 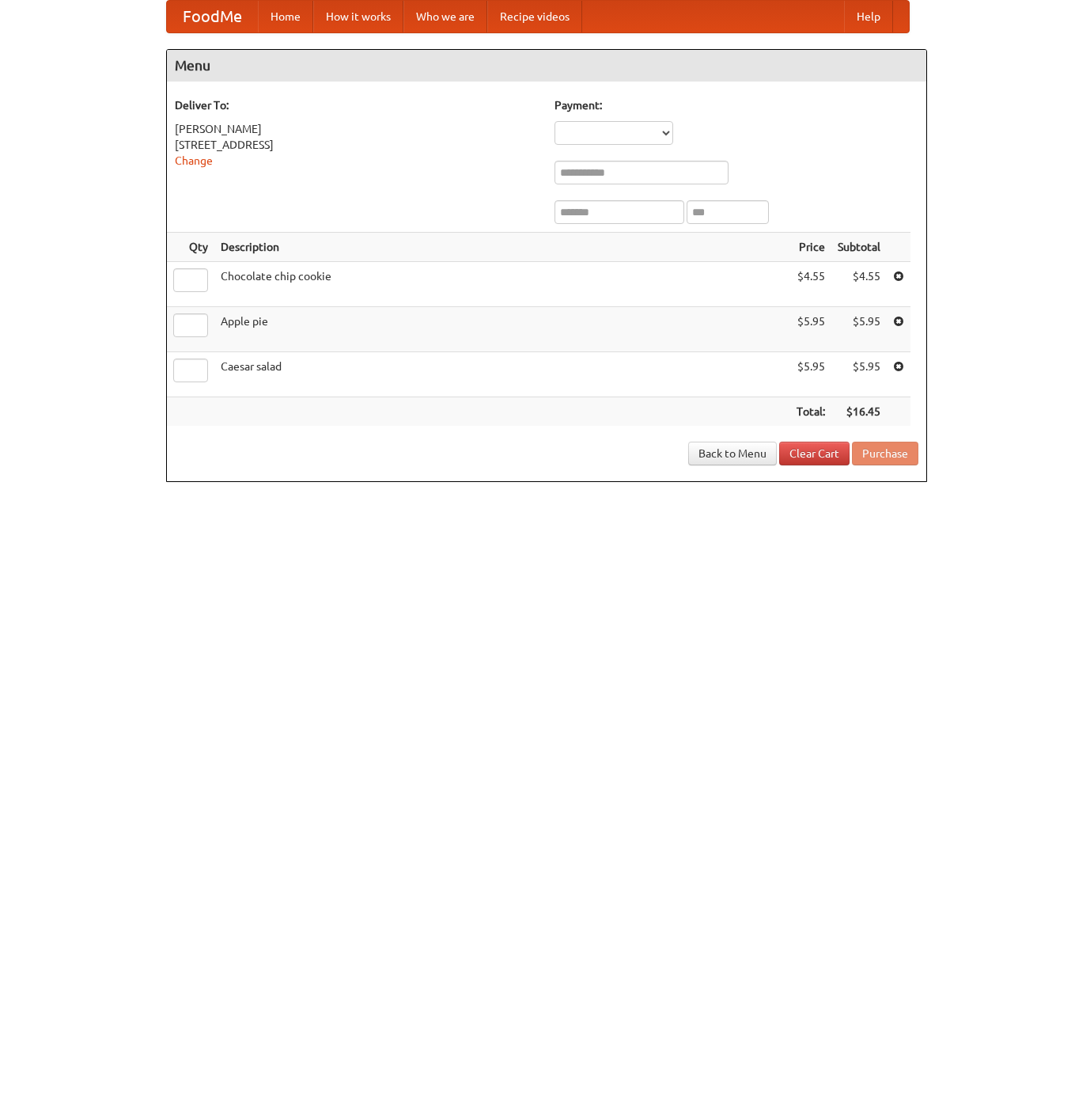 I want to click on h4: Menu, so click(x=547, y=66).